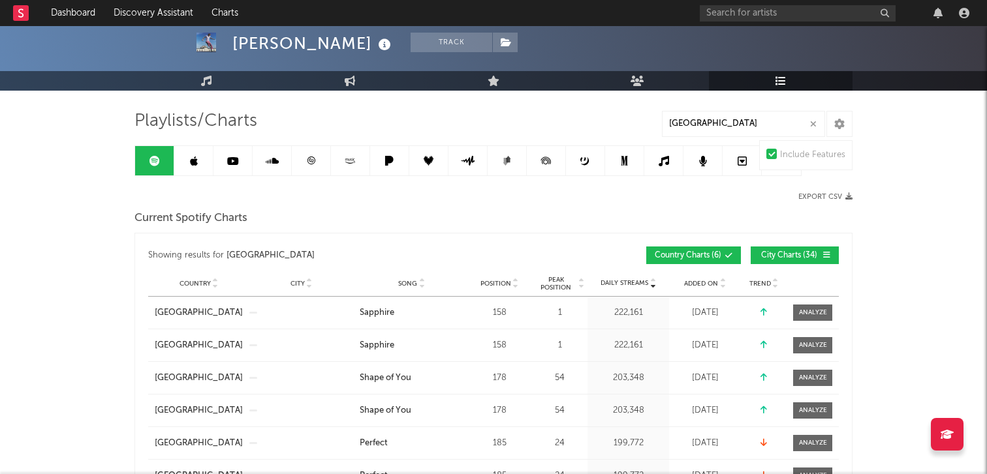 Image resolution: width=987 pixels, height=474 pixels. What do you see at coordinates (499, 444) in the screenshot?
I see `div: 185` at bounding box center [499, 444].